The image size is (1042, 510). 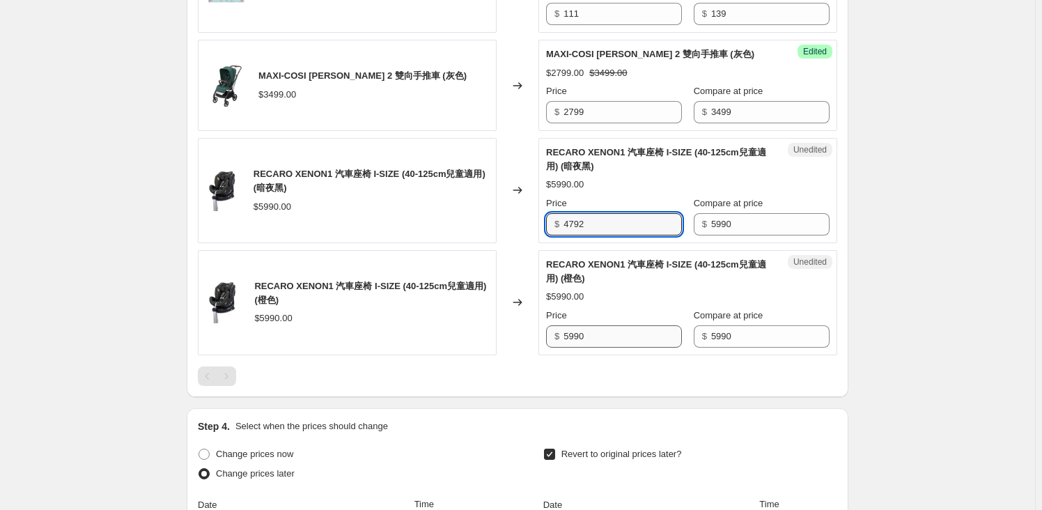 I want to click on div: $3499.00, so click(x=277, y=95).